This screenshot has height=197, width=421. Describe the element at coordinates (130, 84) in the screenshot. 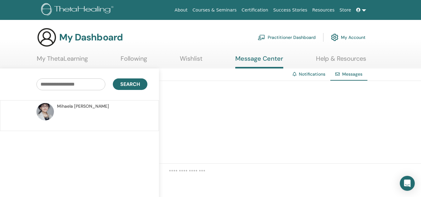

I see `button: Search` at that location.